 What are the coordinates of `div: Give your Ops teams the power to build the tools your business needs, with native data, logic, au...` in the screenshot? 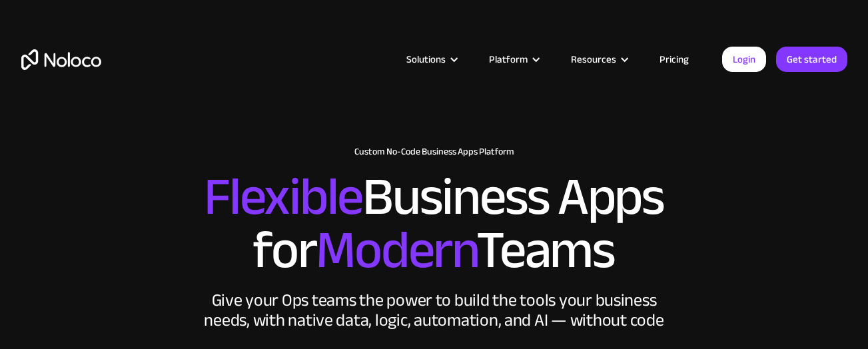 It's located at (434, 310).